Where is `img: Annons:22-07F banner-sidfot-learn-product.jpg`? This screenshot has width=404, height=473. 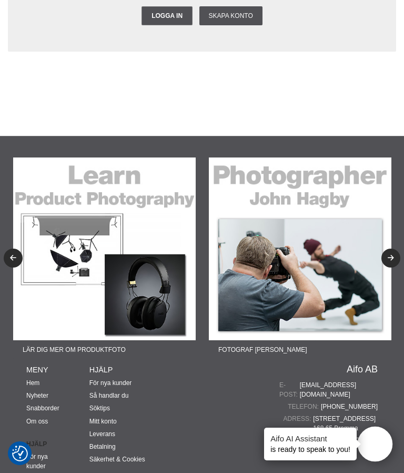
img: Annons:22-07F banner-sidfot-learn-product.jpg is located at coordinates (104, 248).